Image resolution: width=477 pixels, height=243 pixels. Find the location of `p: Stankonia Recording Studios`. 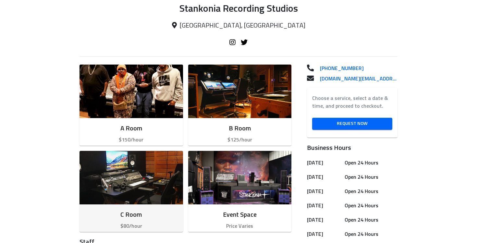

p: Stankonia Recording Studios is located at coordinates (239, 9).